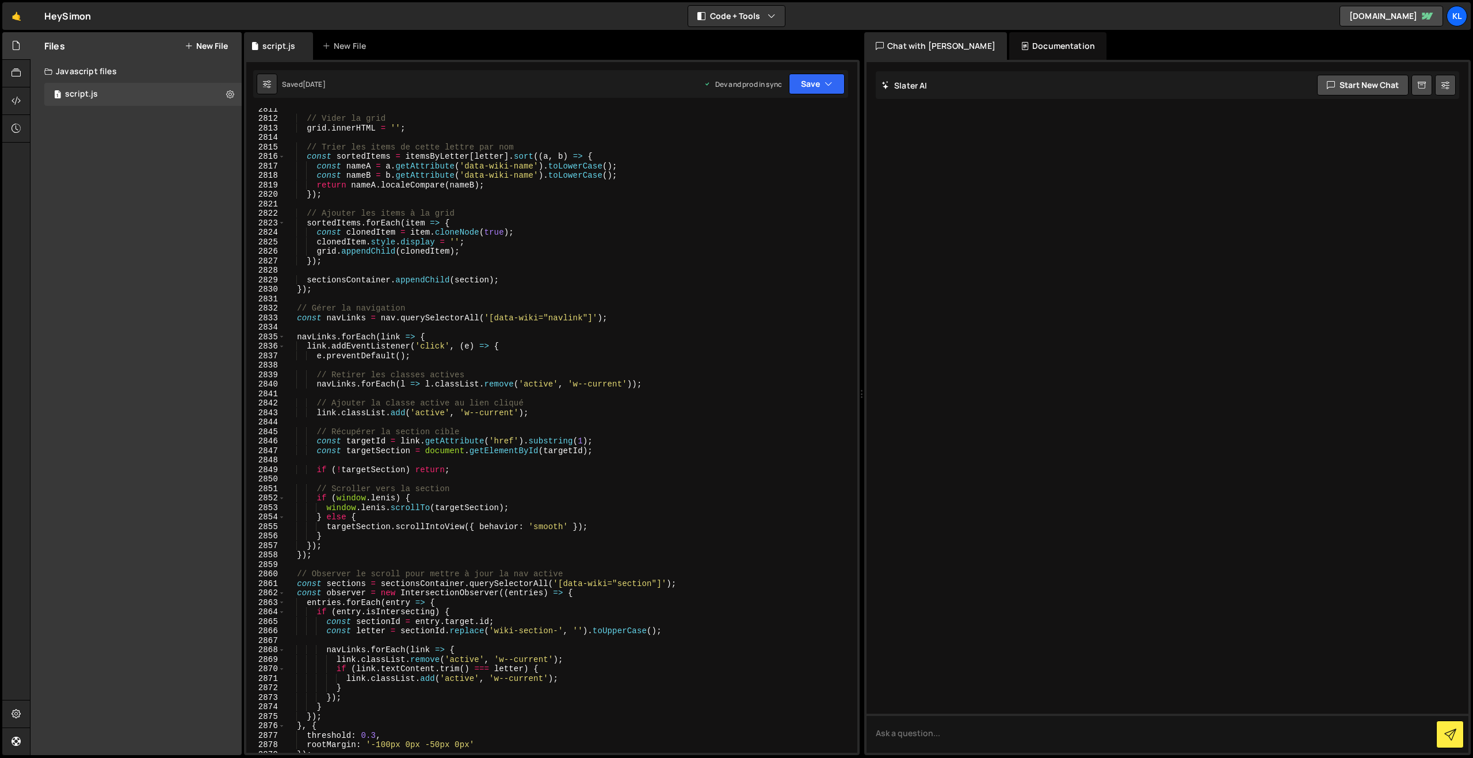 The image size is (1473, 758). I want to click on div: 2843, so click(266, 413).